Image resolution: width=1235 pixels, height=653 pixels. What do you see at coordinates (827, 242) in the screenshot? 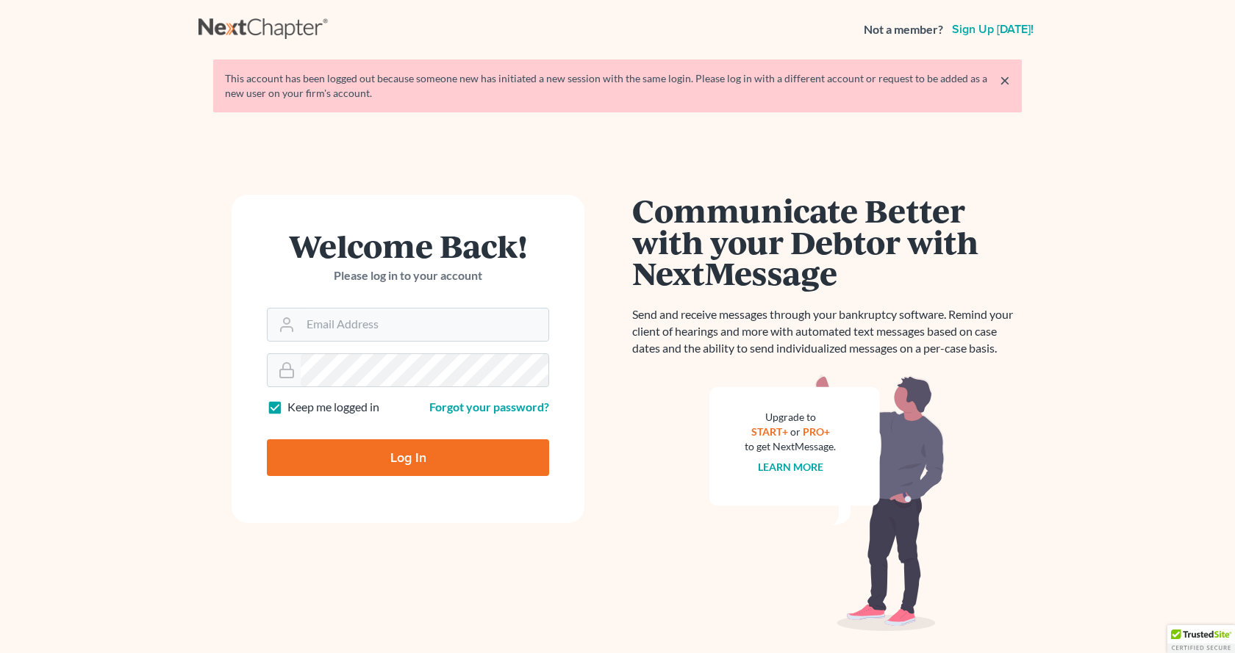
I see `h1: Communicate Better with your Debtor with NextMessage` at bounding box center [827, 242].